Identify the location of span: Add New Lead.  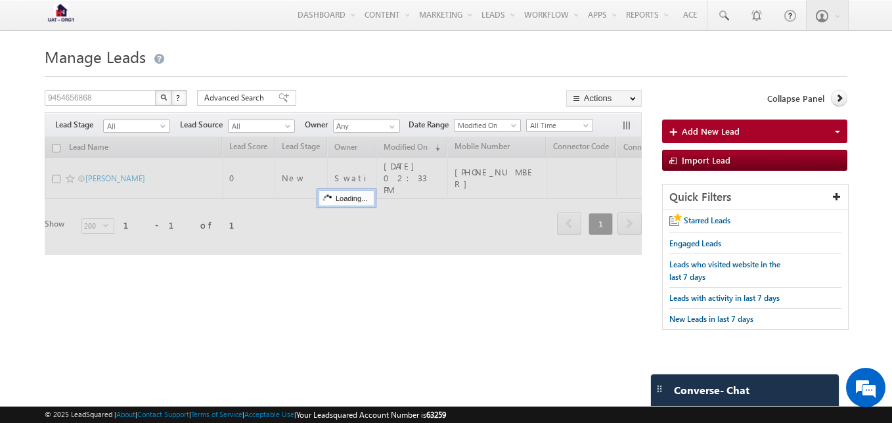
(711, 131).